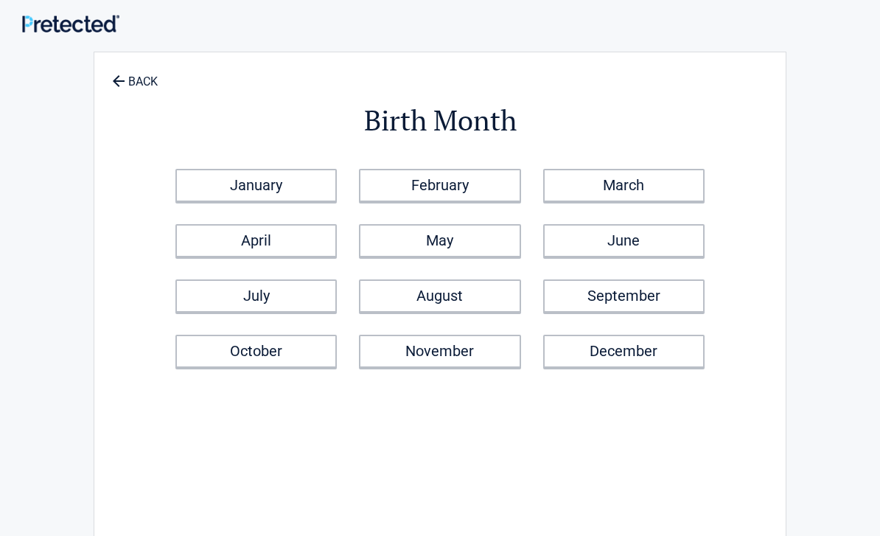 The image size is (880, 536). Describe the element at coordinates (439, 351) in the screenshot. I see `a: November` at that location.